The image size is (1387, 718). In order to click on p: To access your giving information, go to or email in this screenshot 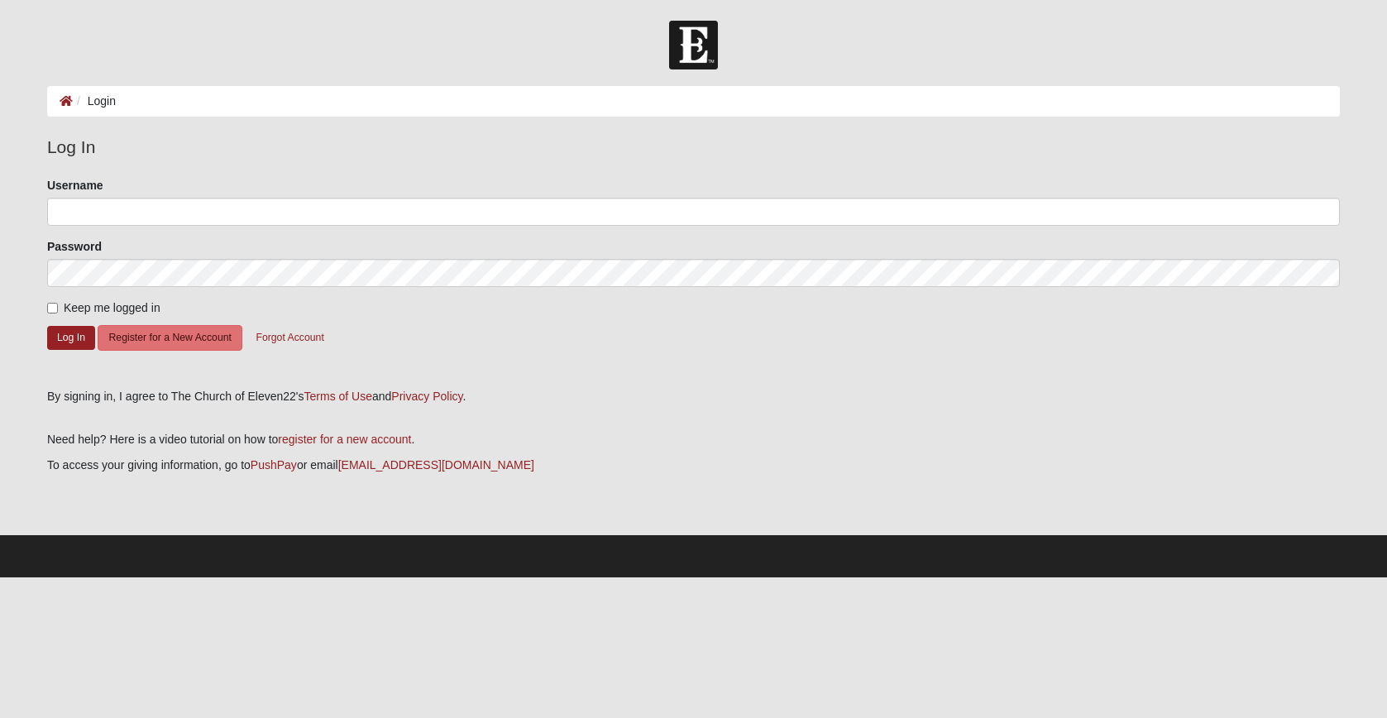, I will do `click(693, 465)`.